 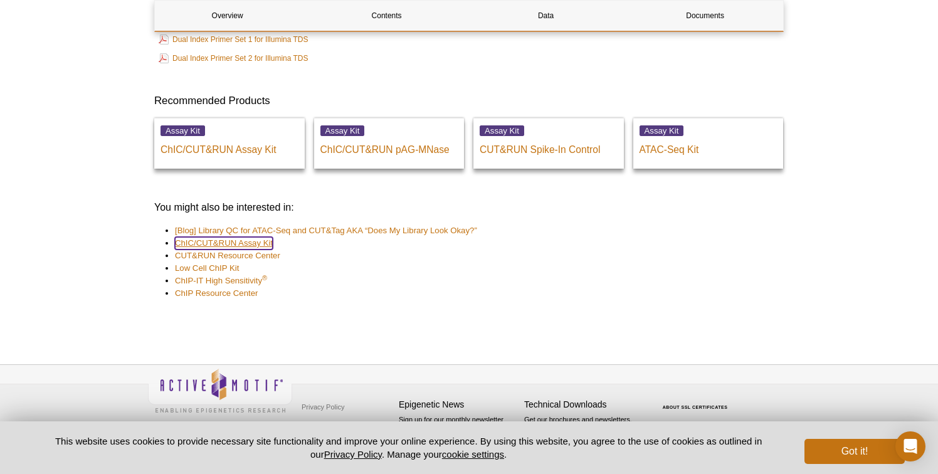 I want to click on a: CUT&RUN Resource Center, so click(x=227, y=256).